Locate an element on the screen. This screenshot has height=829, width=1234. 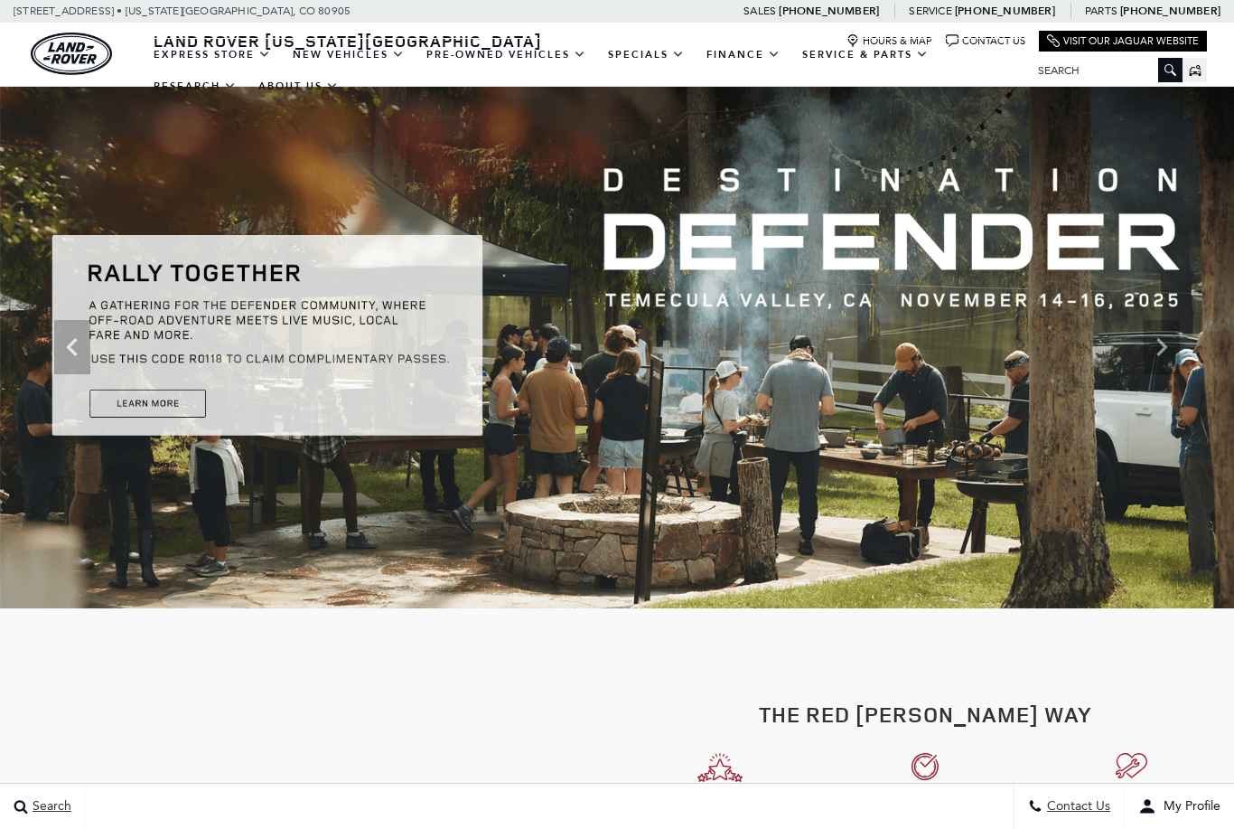
button: user-profile-menu is located at coordinates (1179, 806).